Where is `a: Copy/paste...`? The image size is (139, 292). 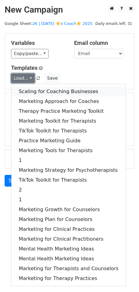 a: Copy/paste... is located at coordinates (30, 53).